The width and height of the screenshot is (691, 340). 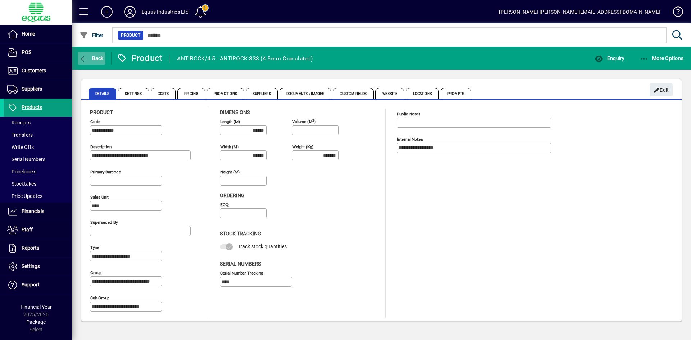 I want to click on button: More Options, so click(x=662, y=58).